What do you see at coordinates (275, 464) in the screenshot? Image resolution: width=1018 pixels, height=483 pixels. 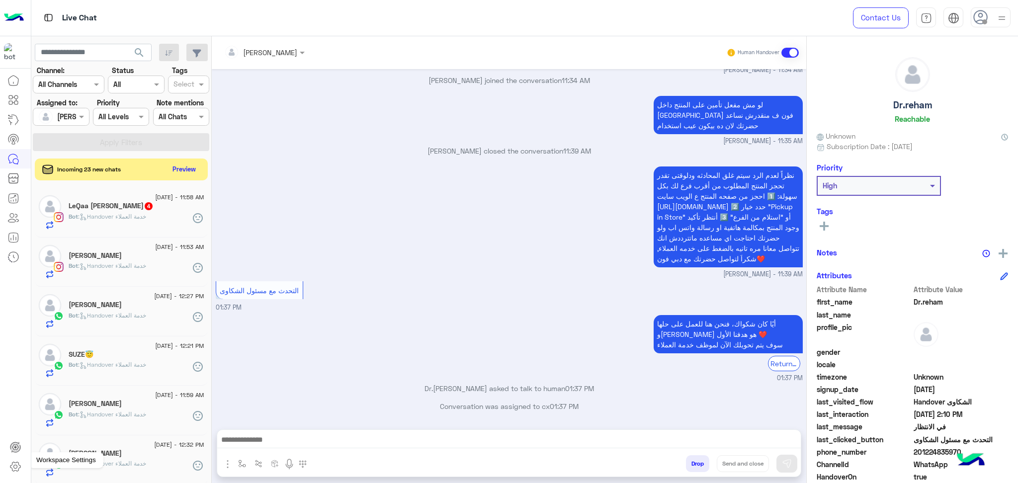 I see `img: create order` at bounding box center [275, 464].